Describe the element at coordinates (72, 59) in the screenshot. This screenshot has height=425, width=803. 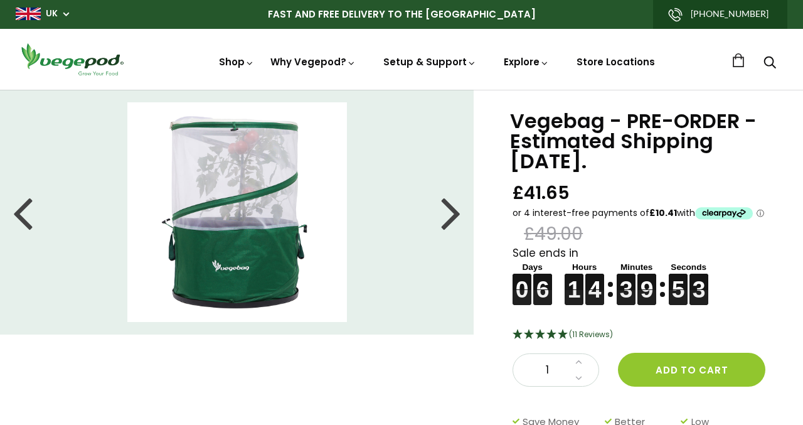
I see `img: Vegepod` at that location.